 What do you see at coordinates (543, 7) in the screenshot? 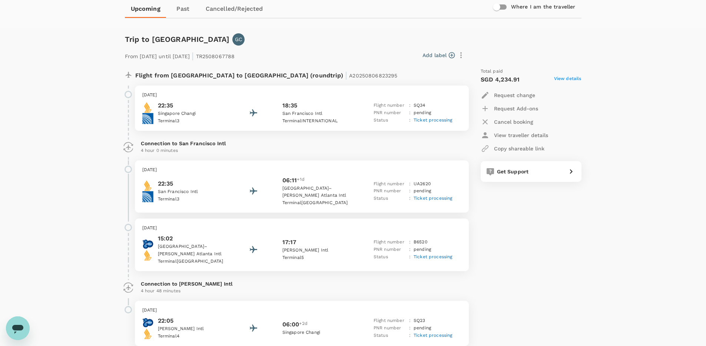
I see `h6: Where I am the traveller` at bounding box center [543, 7].